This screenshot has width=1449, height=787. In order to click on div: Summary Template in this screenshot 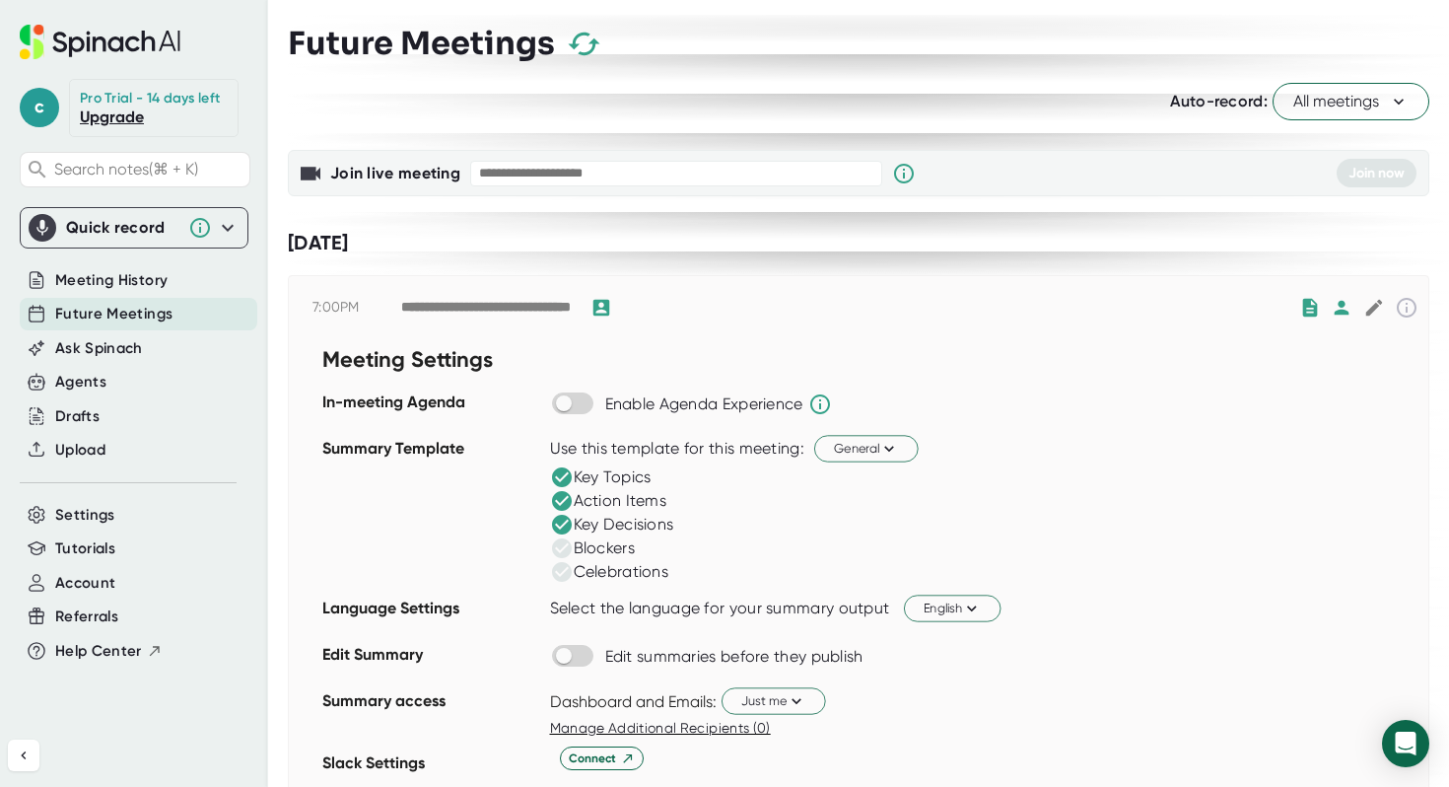, I will do `click(431, 512)`.